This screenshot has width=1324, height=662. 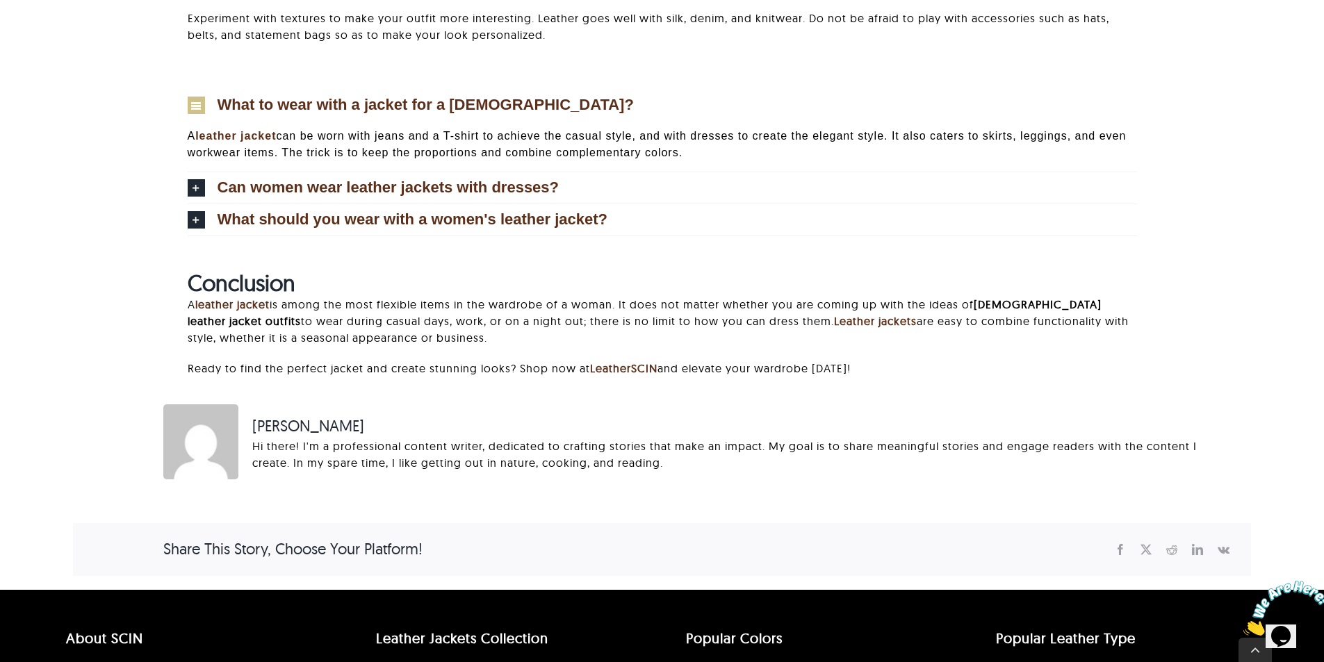 What do you see at coordinates (662, 146) in the screenshot?
I see `div: A can be worn with jeans and a T-shirt to achieve the casual style, and with dresses to create th...` at bounding box center [662, 146].